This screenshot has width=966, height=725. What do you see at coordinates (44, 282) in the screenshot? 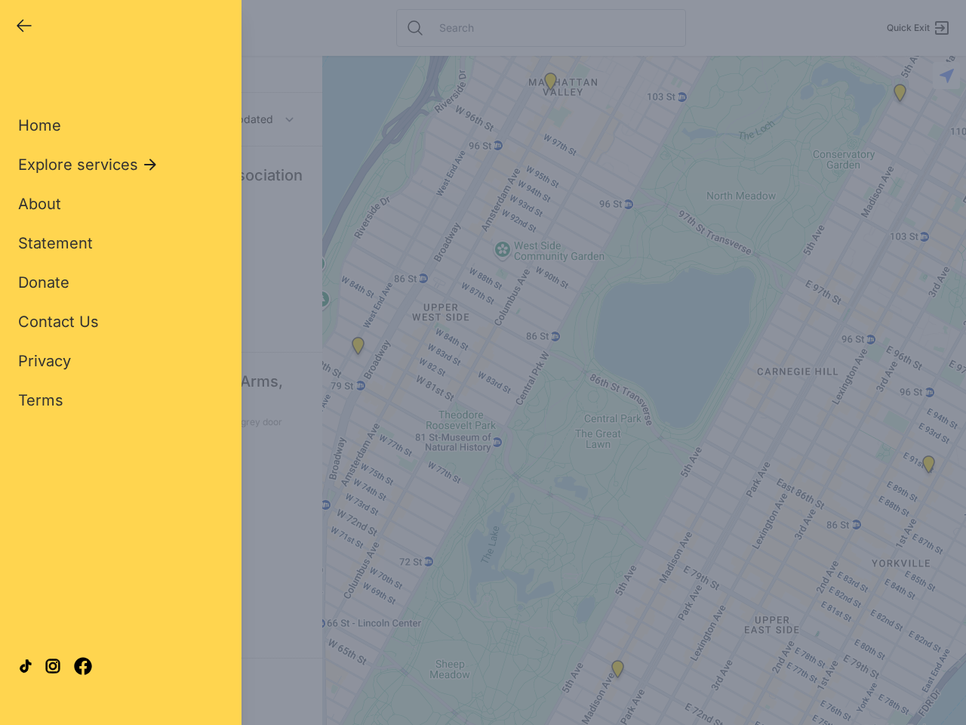
I see `a: Donate` at bounding box center [44, 282].